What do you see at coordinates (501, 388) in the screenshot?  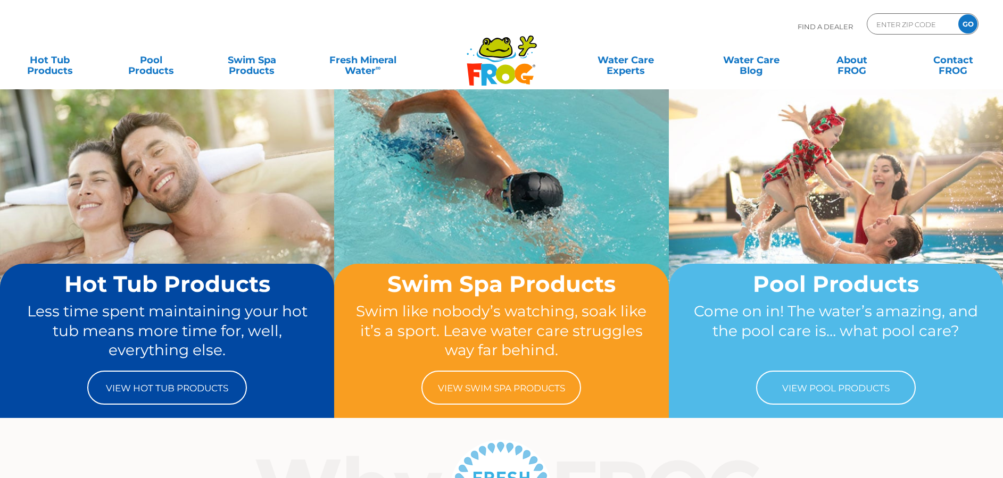 I see `a: View Swim Spa Products` at bounding box center [501, 388].